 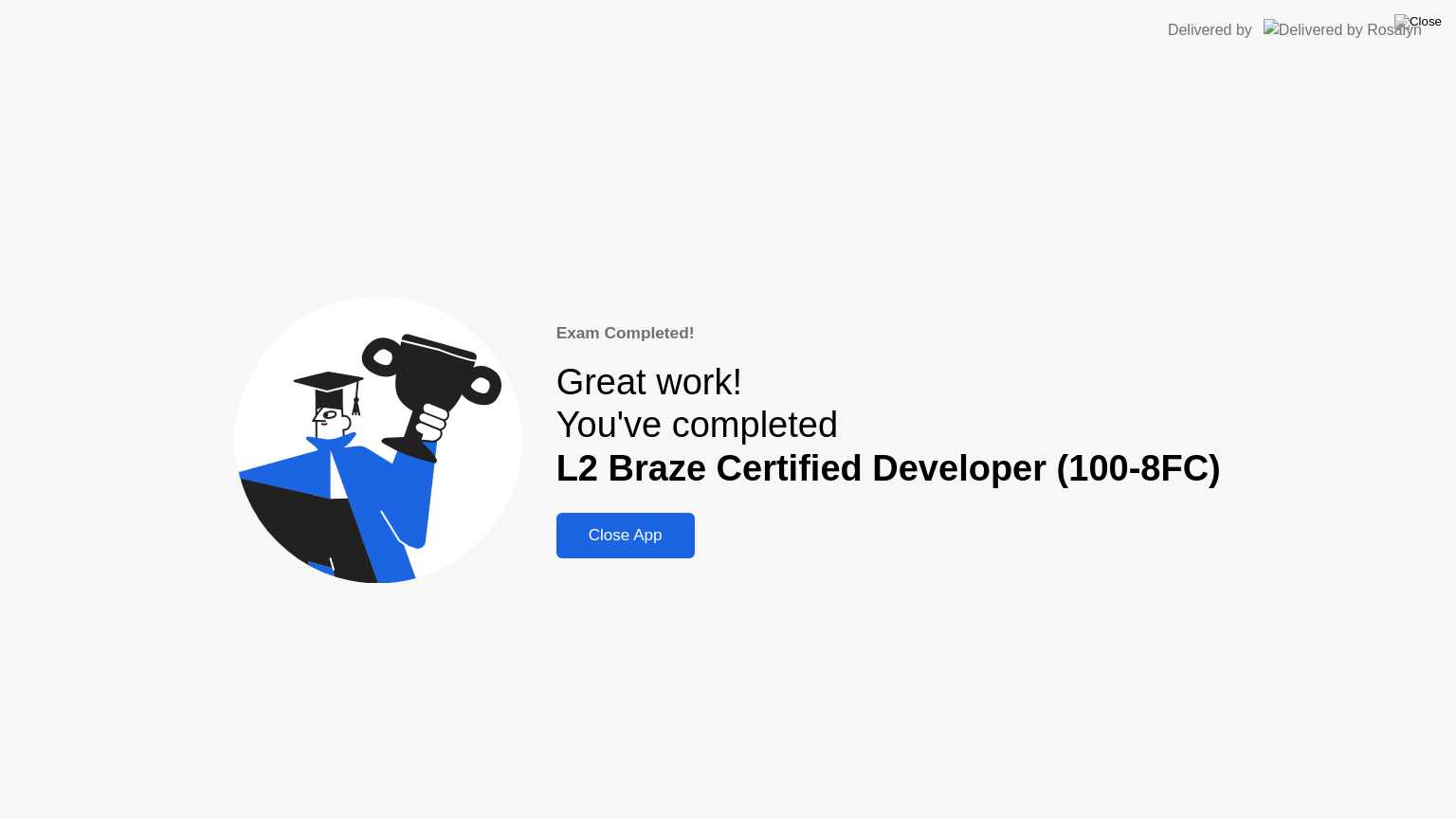 I want to click on div: Exam Completed!, so click(x=888, y=334).